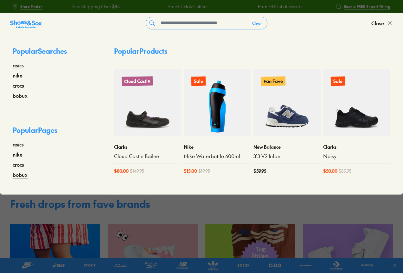 The height and width of the screenshot is (273, 403). Describe the element at coordinates (26, 24) in the screenshot. I see `img: SNS_Logo_Responsive.svg` at that location.